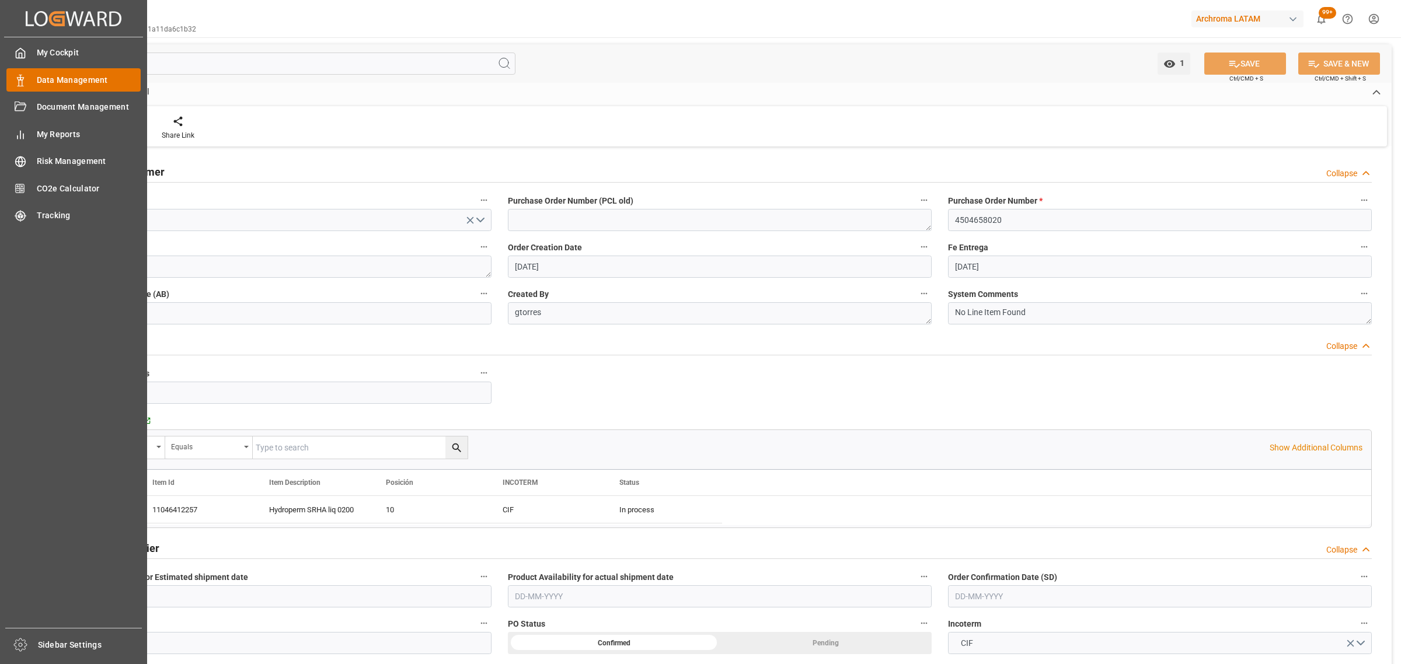 Image resolution: width=1401 pixels, height=664 pixels. What do you see at coordinates (1364, 247) in the screenshot?
I see `button: Fe Entrega` at bounding box center [1364, 247].